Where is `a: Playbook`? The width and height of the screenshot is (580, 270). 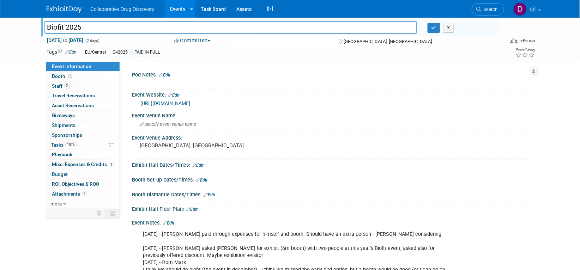 a: Playbook is located at coordinates (83, 154).